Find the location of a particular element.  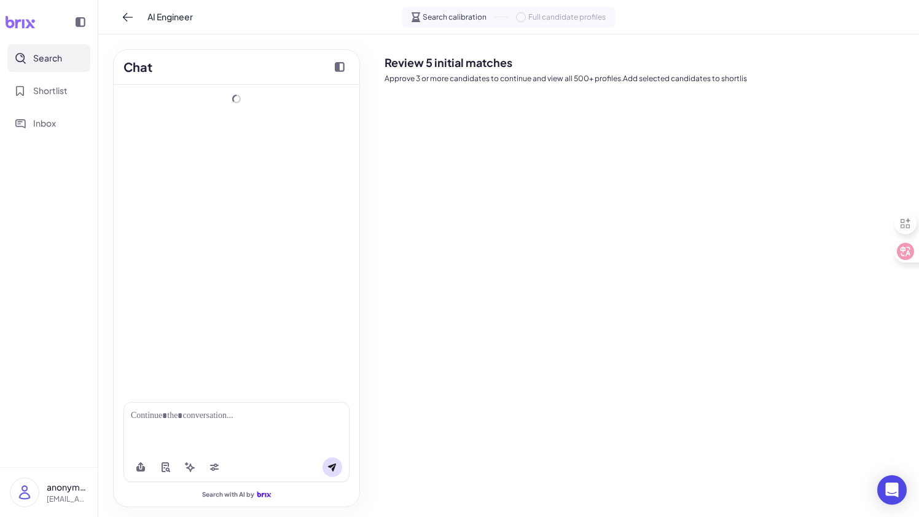

button: Inbox is located at coordinates (49, 123).